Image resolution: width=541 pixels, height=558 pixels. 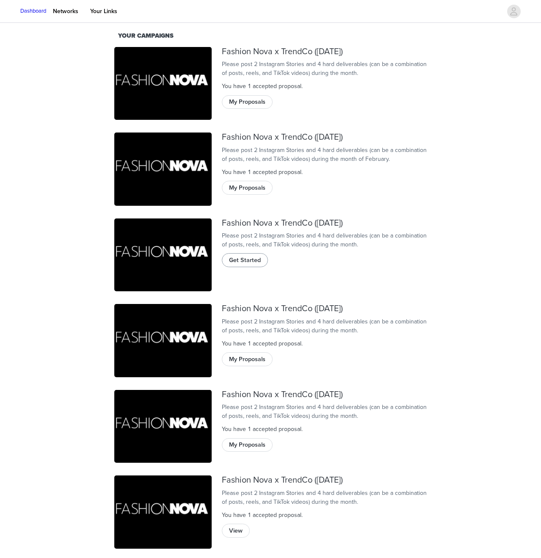 I want to click on a: Dashboard, so click(x=33, y=11).